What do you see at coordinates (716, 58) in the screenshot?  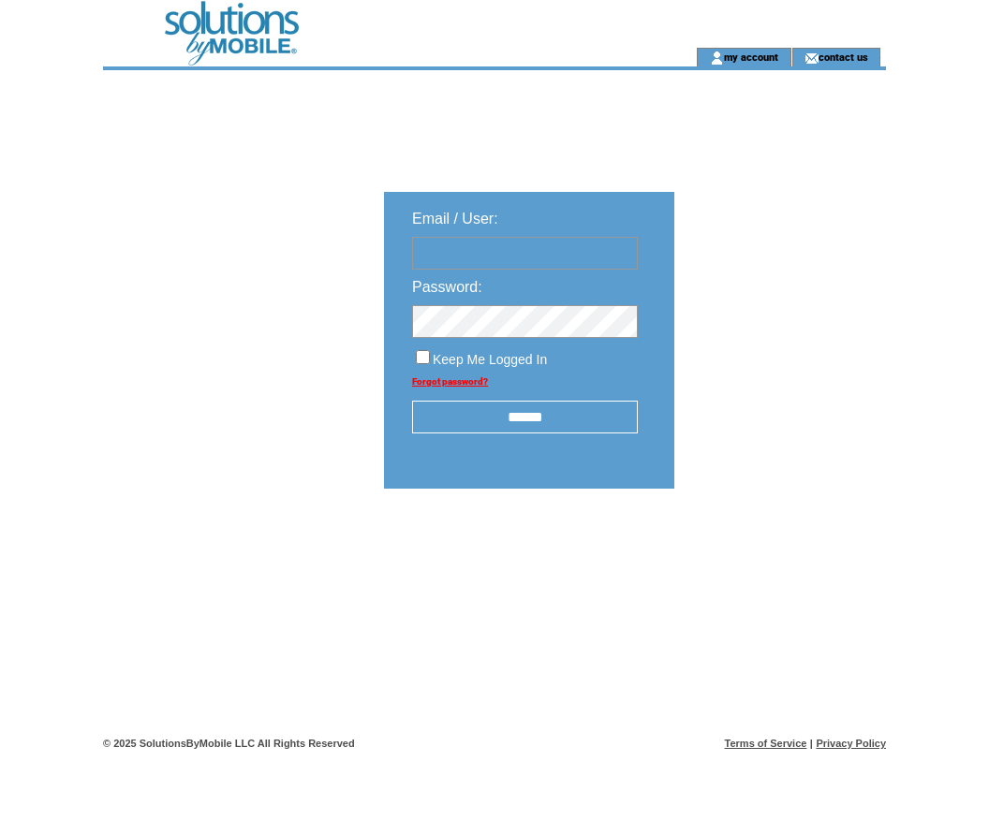 I see `img: account_icon.gif` at bounding box center [716, 58].